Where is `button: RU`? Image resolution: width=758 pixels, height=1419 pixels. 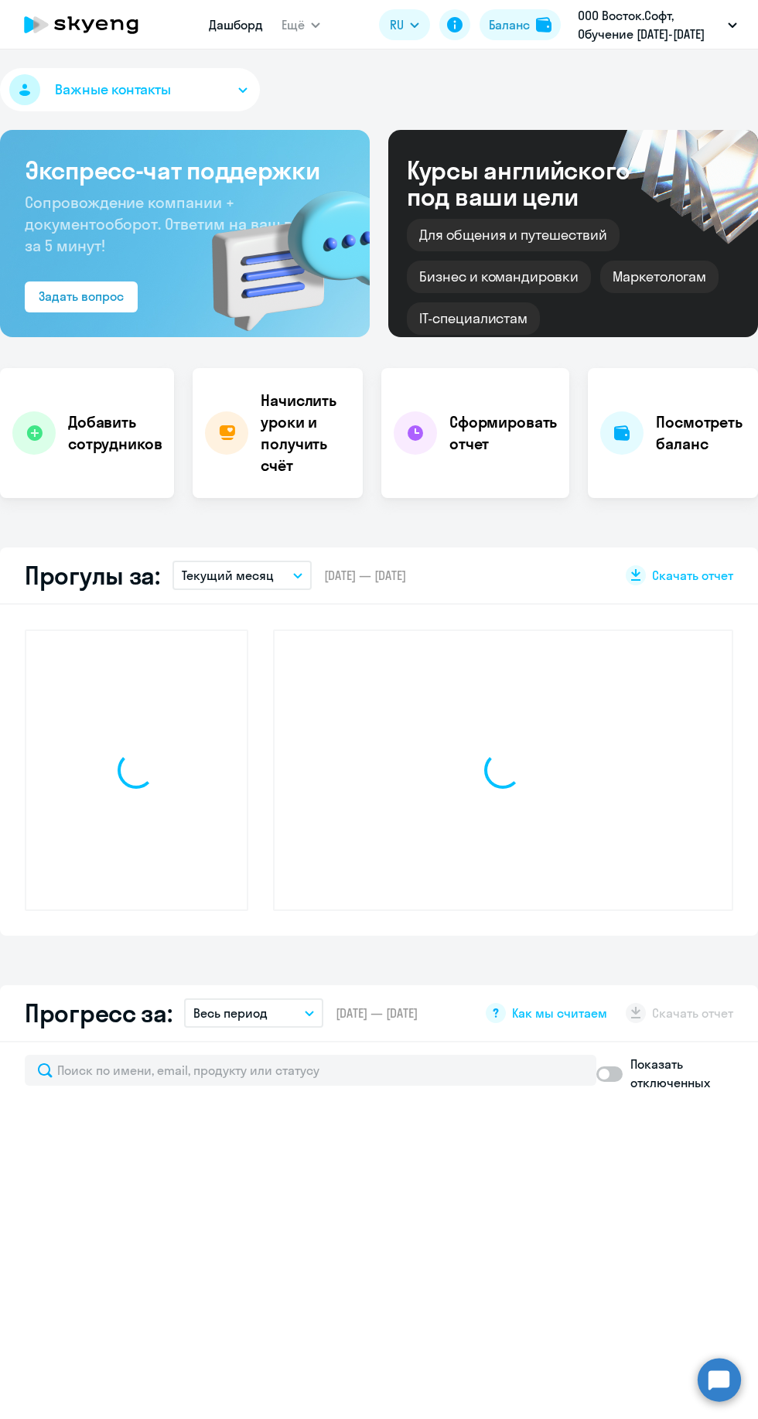
button: RU is located at coordinates (404, 25).